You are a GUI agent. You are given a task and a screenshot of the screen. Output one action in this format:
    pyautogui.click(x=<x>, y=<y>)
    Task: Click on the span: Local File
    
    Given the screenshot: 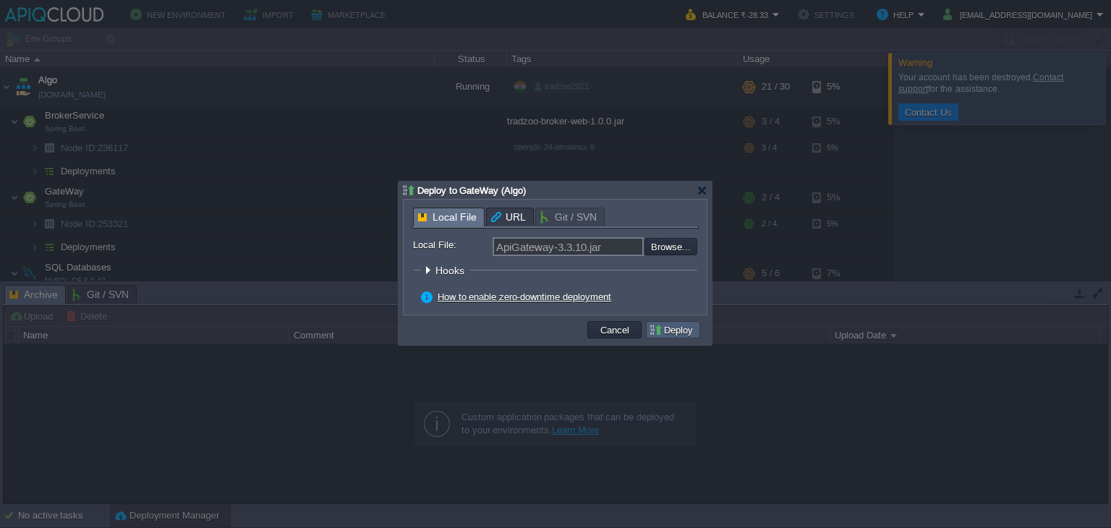 What is the action you would take?
    pyautogui.click(x=447, y=217)
    